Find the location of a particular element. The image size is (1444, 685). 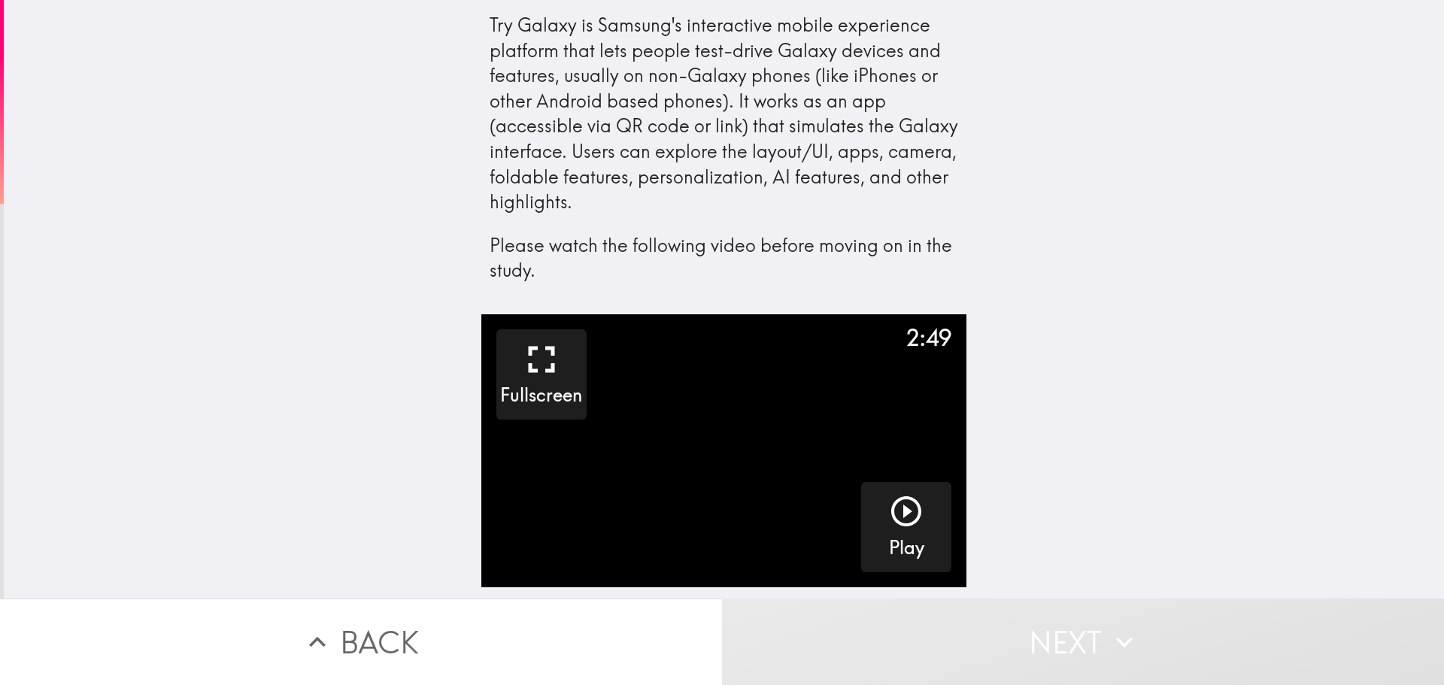

h5: Play is located at coordinates (907, 548).